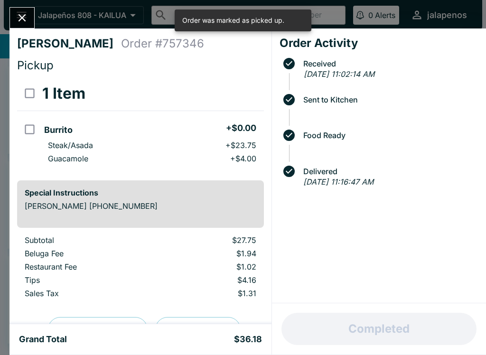 This screenshot has width=486, height=355. What do you see at coordinates (379, 43) in the screenshot?
I see `h4: Order Activity` at bounding box center [379, 43].